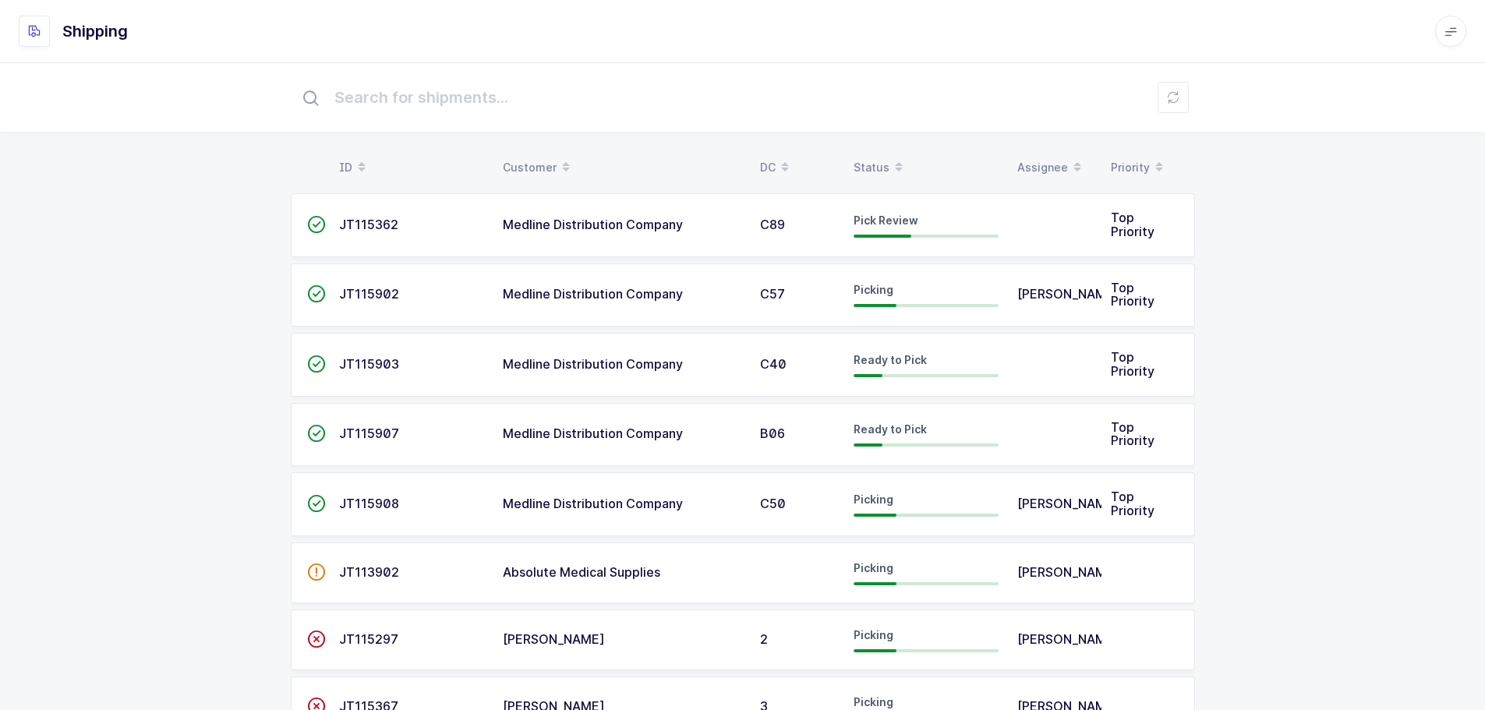 The image size is (1485, 710). Describe the element at coordinates (773, 225) in the screenshot. I see `span: C89` at that location.